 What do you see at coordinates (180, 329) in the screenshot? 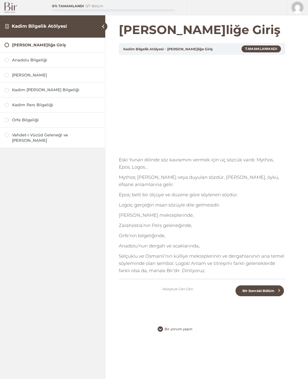
I see `span: Bir yorum yapın` at bounding box center [180, 329].